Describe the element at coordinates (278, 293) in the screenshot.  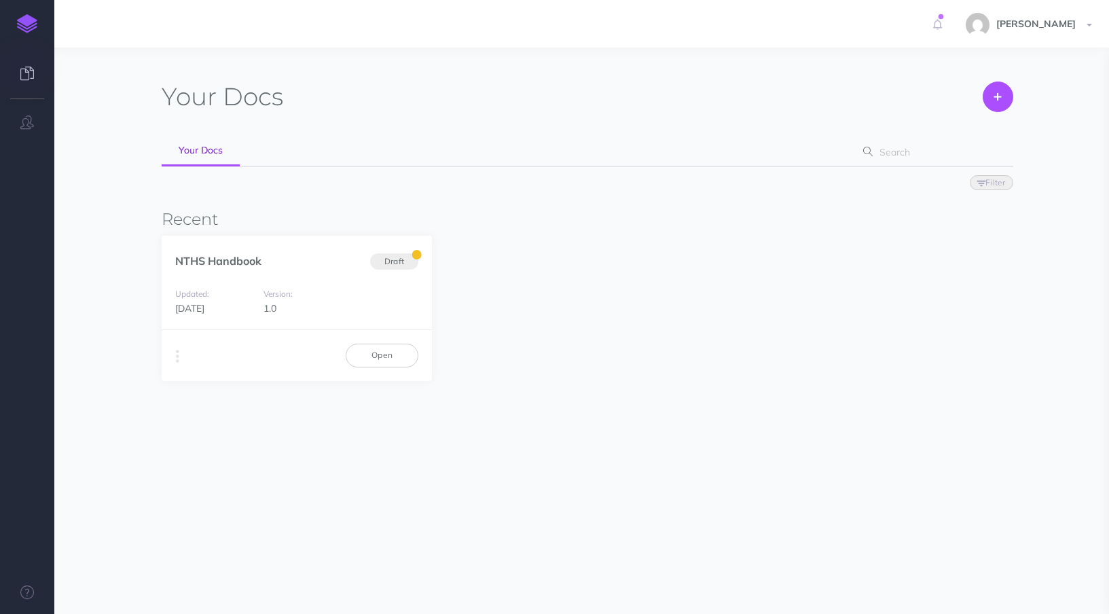
I see `small: Version:` at that location.